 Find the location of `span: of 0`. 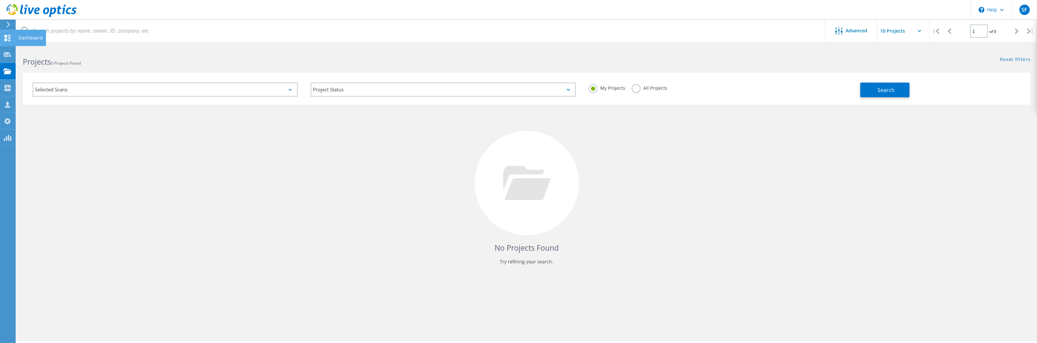

span: of 0 is located at coordinates (993, 31).